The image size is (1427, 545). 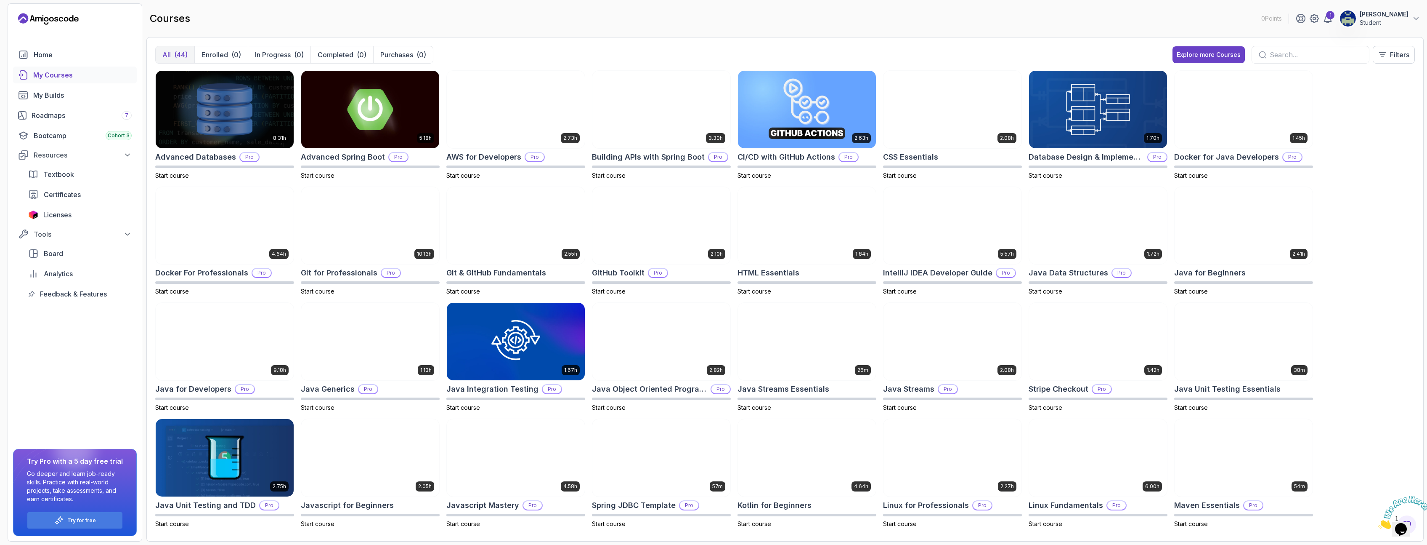 I want to click on p: Filters, so click(x=1400, y=55).